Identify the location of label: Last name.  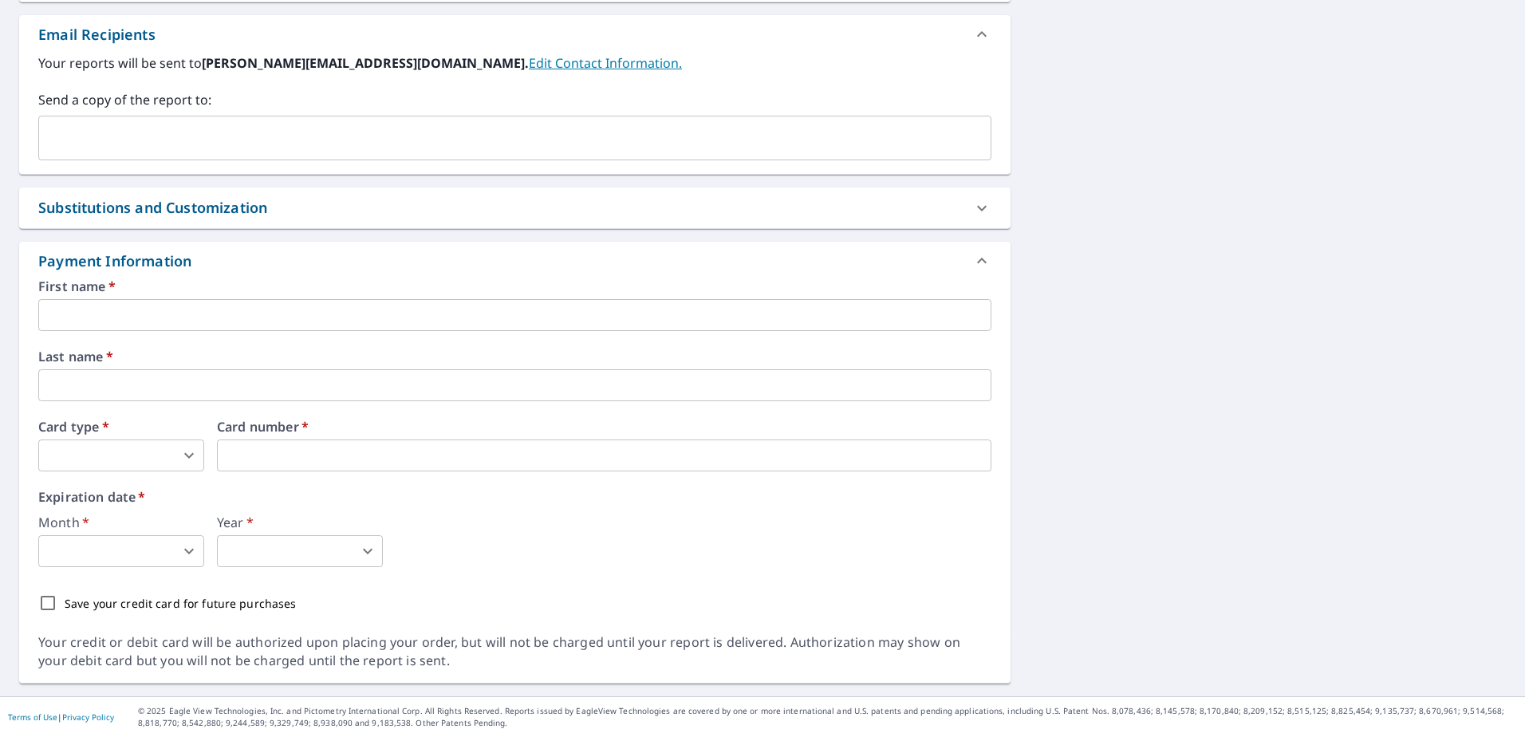
(514, 357).